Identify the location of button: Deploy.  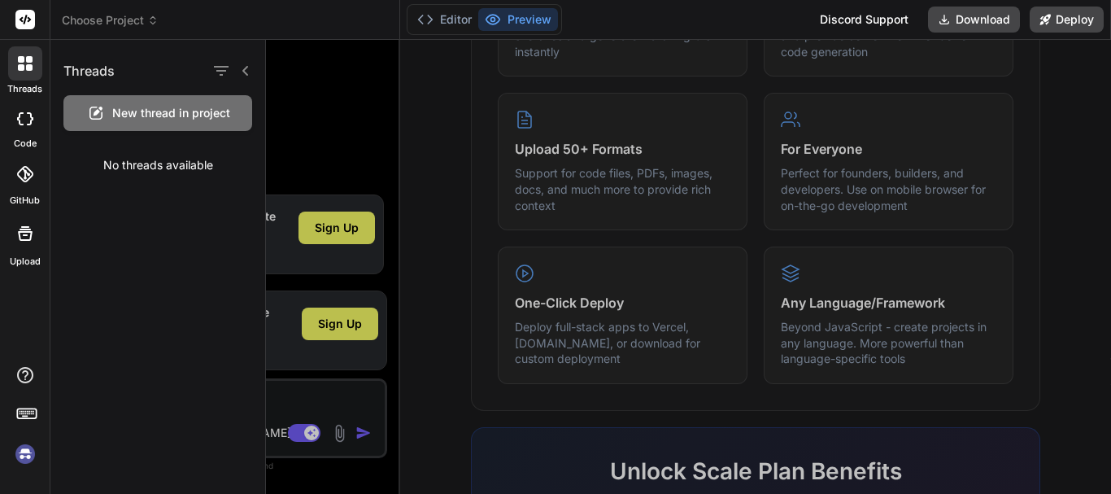
(1066, 20).